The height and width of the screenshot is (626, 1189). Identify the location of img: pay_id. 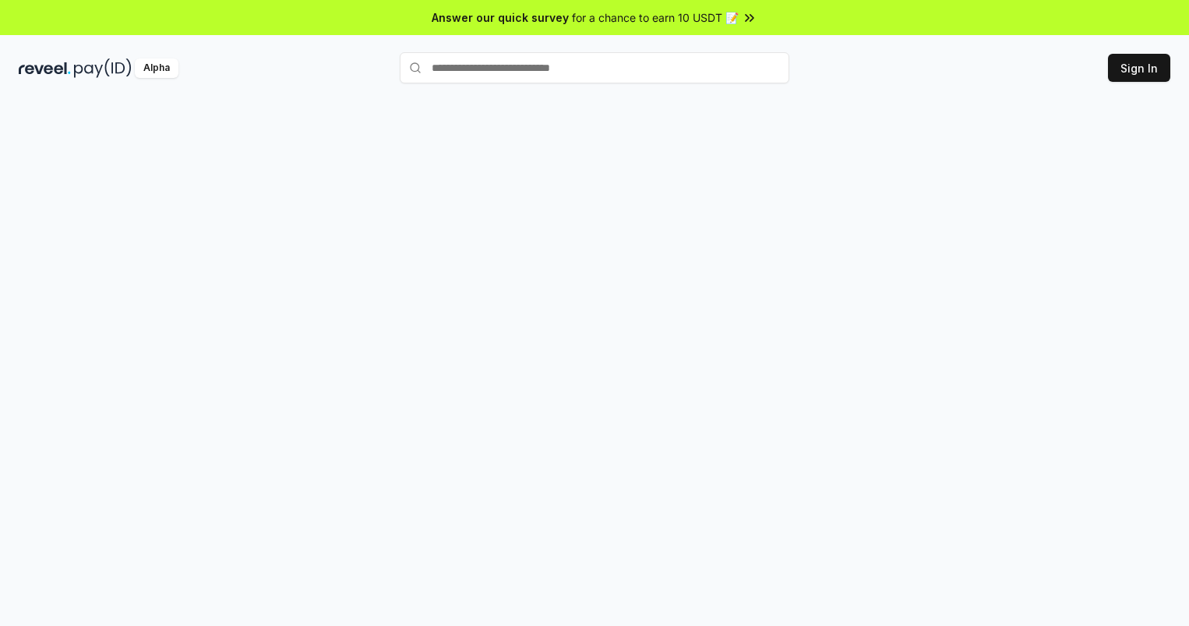
(103, 68).